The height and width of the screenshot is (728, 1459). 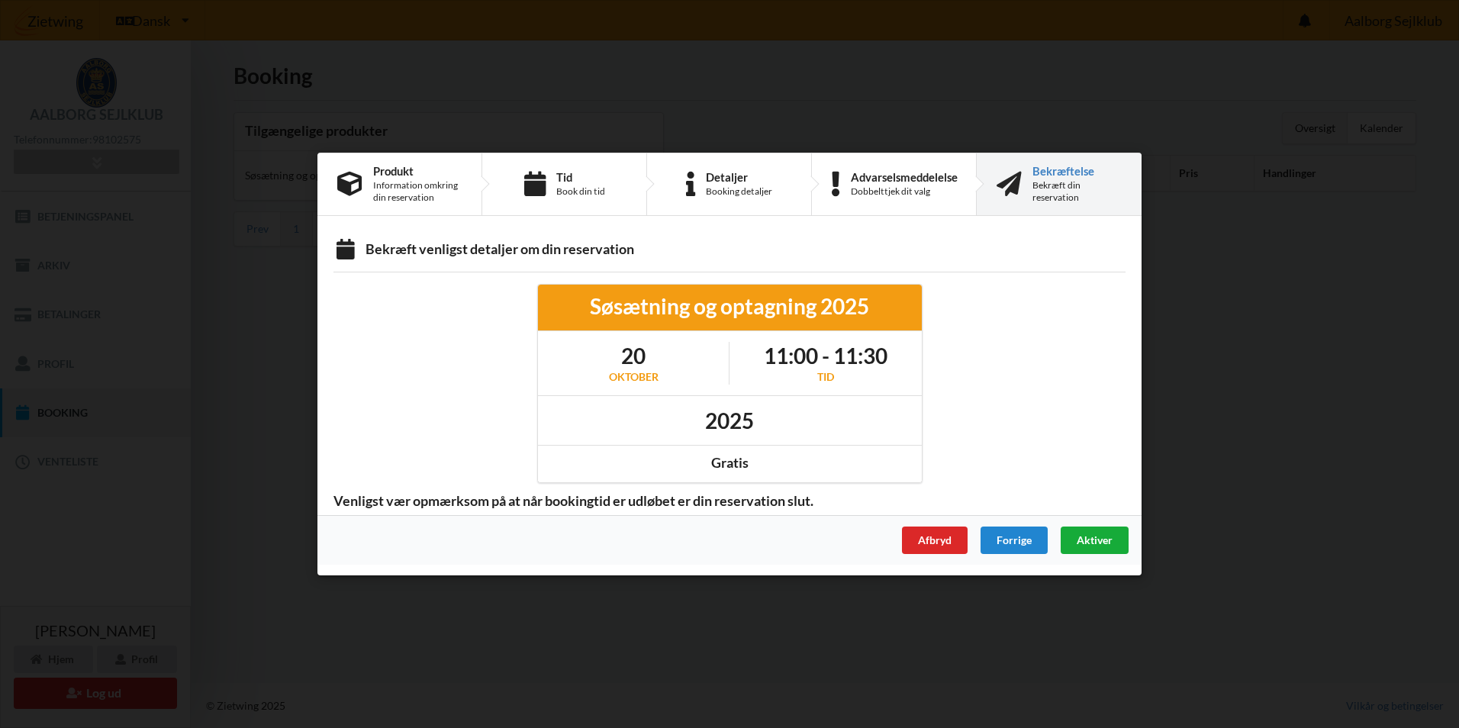 What do you see at coordinates (729, 462) in the screenshot?
I see `div: Gratis` at bounding box center [729, 462].